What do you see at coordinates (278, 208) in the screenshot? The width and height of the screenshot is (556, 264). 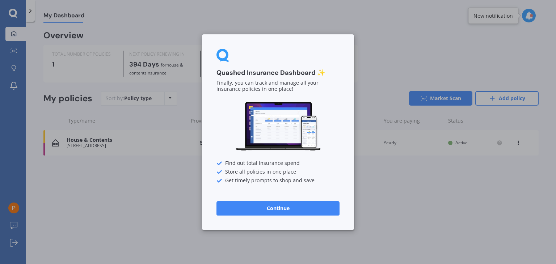 I see `button: Continue` at bounding box center [278, 208].